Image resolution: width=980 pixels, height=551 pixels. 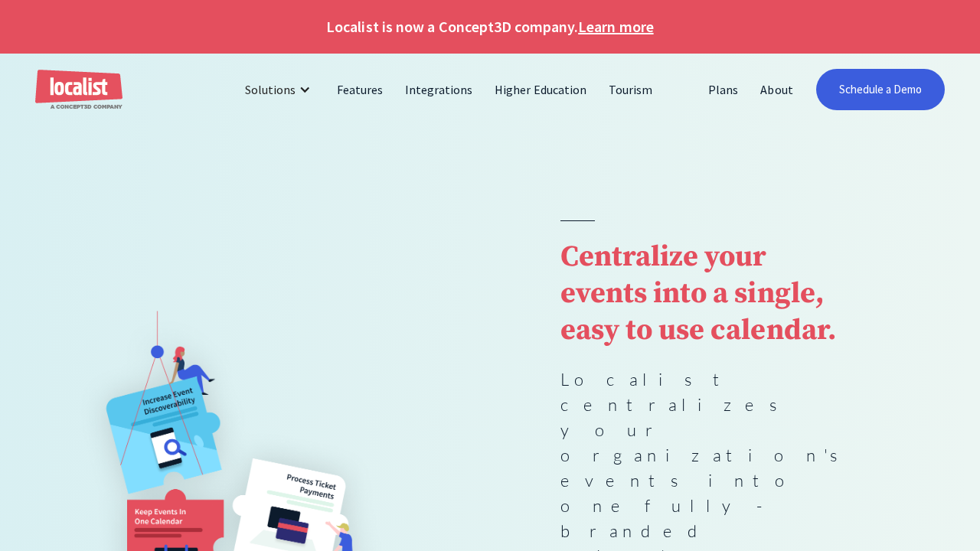 I want to click on a: Plans, so click(x=724, y=90).